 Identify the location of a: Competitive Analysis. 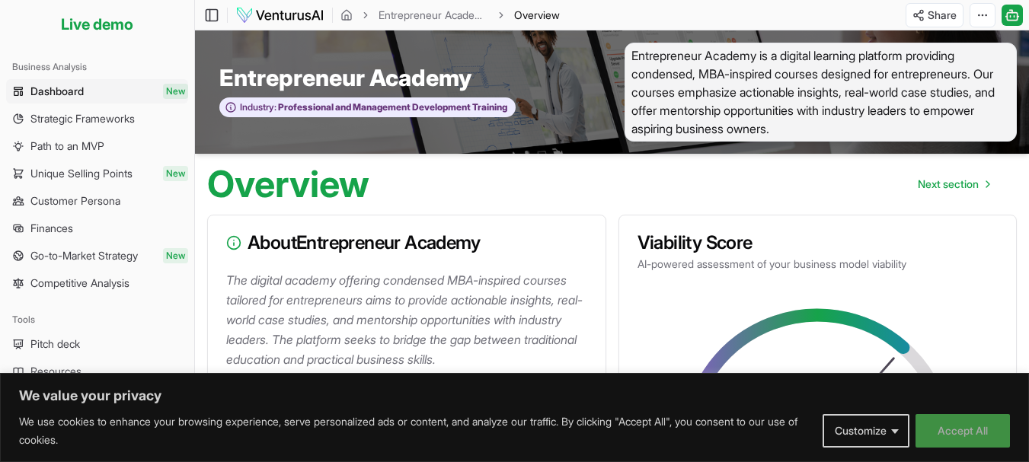
(97, 283).